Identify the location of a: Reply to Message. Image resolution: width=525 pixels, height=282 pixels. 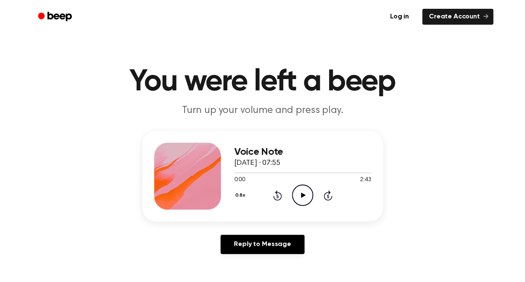
(262, 244).